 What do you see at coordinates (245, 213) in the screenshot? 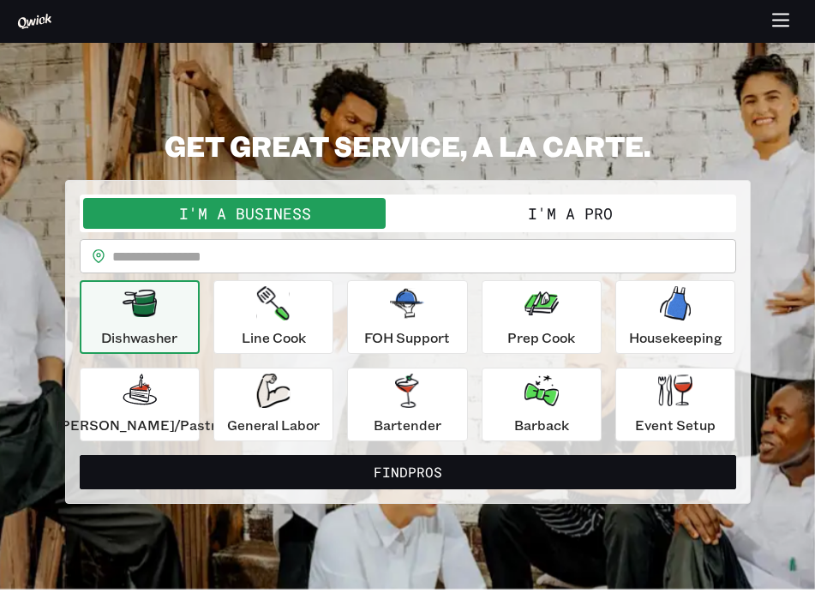
I see `button: I'm a Business` at bounding box center [245, 213].